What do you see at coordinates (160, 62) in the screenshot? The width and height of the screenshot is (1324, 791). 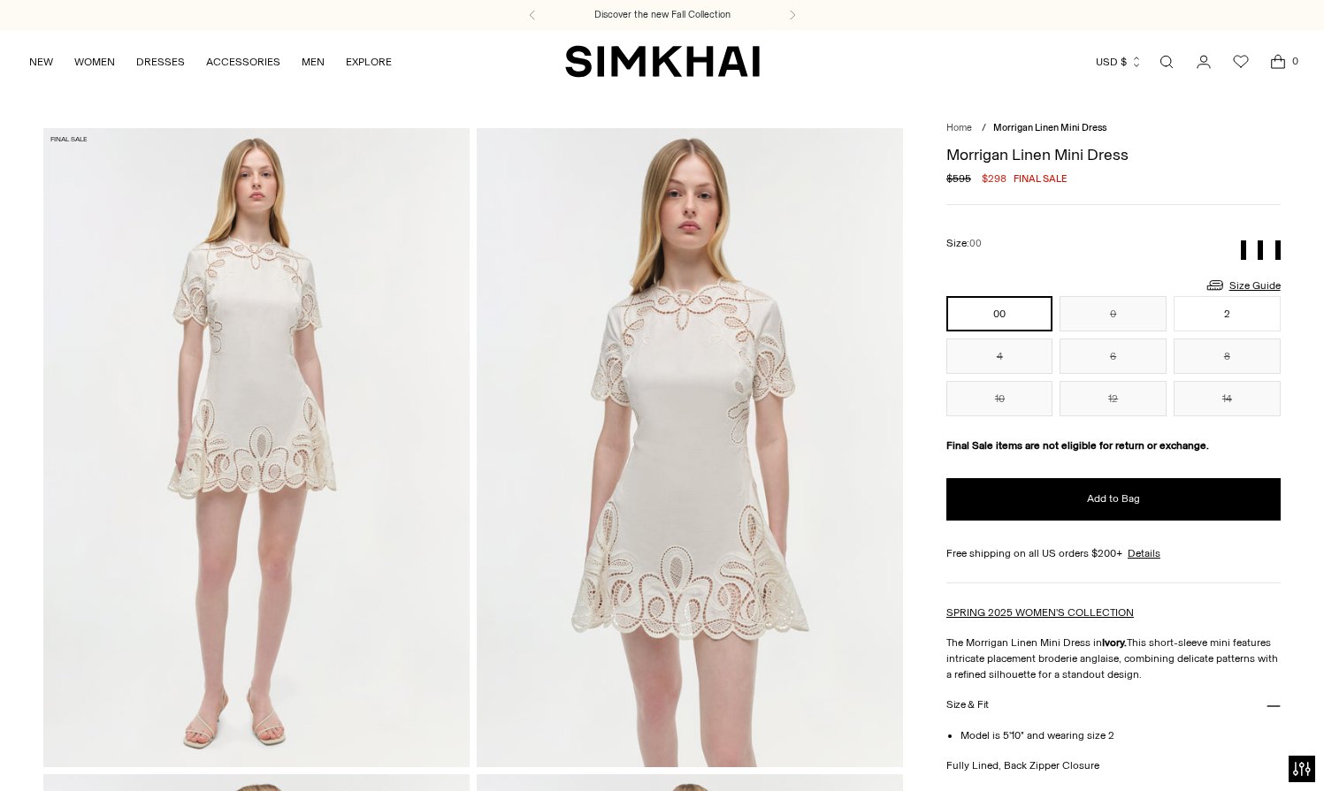 I see `a: DRESSES` at bounding box center [160, 62].